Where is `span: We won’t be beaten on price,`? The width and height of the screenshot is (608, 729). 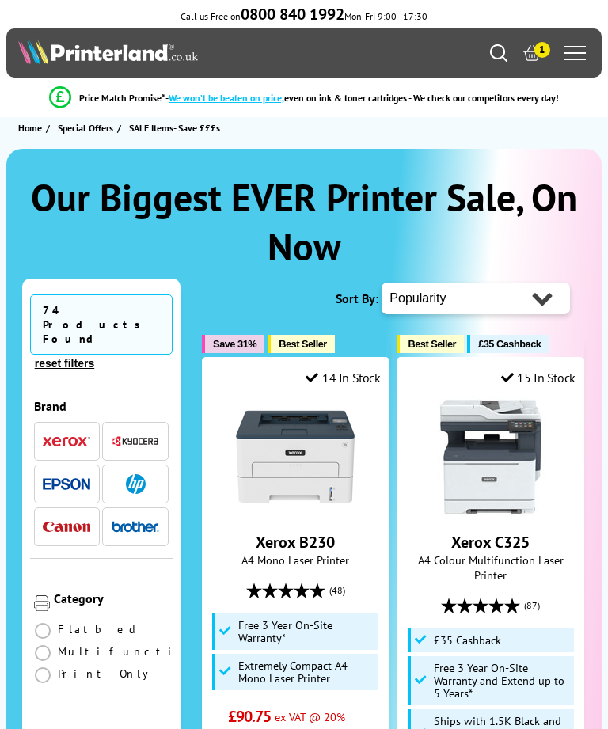 span: We won’t be beaten on price, is located at coordinates (226, 97).